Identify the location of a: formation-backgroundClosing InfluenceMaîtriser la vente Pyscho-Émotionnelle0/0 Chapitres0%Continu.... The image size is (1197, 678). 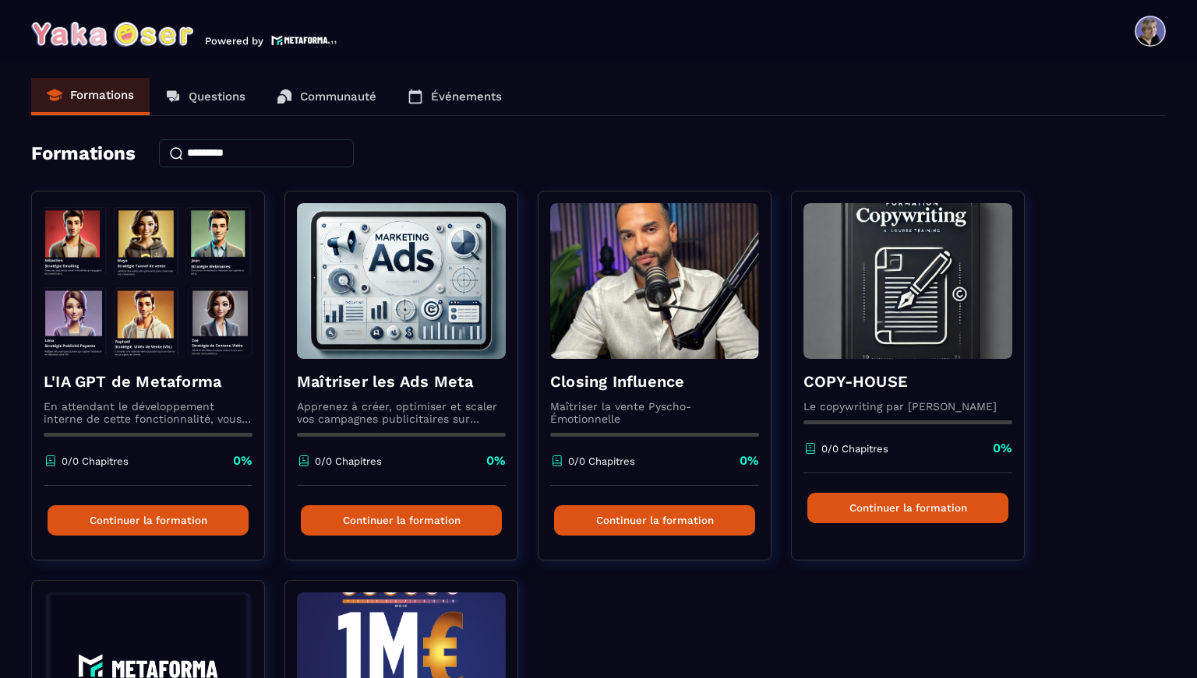
(664, 386).